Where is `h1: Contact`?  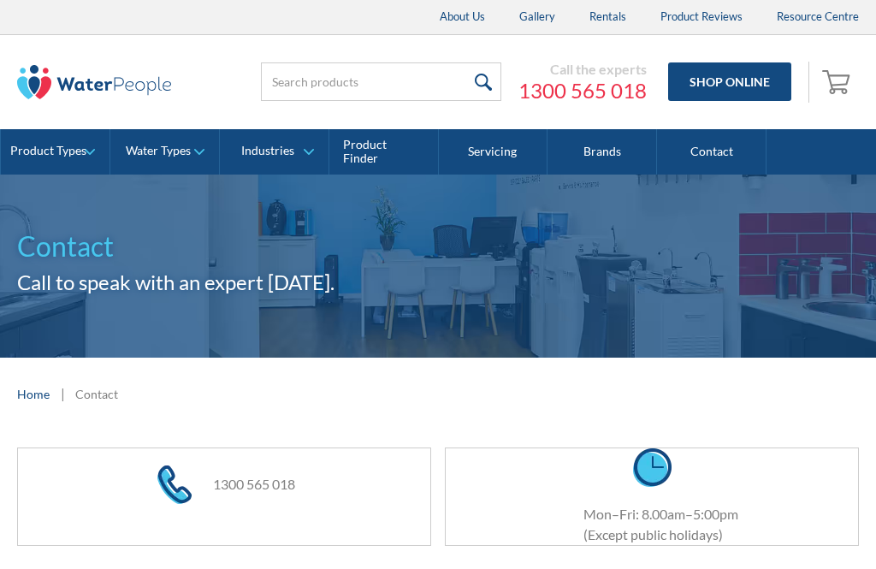 h1: Contact is located at coordinates (438, 246).